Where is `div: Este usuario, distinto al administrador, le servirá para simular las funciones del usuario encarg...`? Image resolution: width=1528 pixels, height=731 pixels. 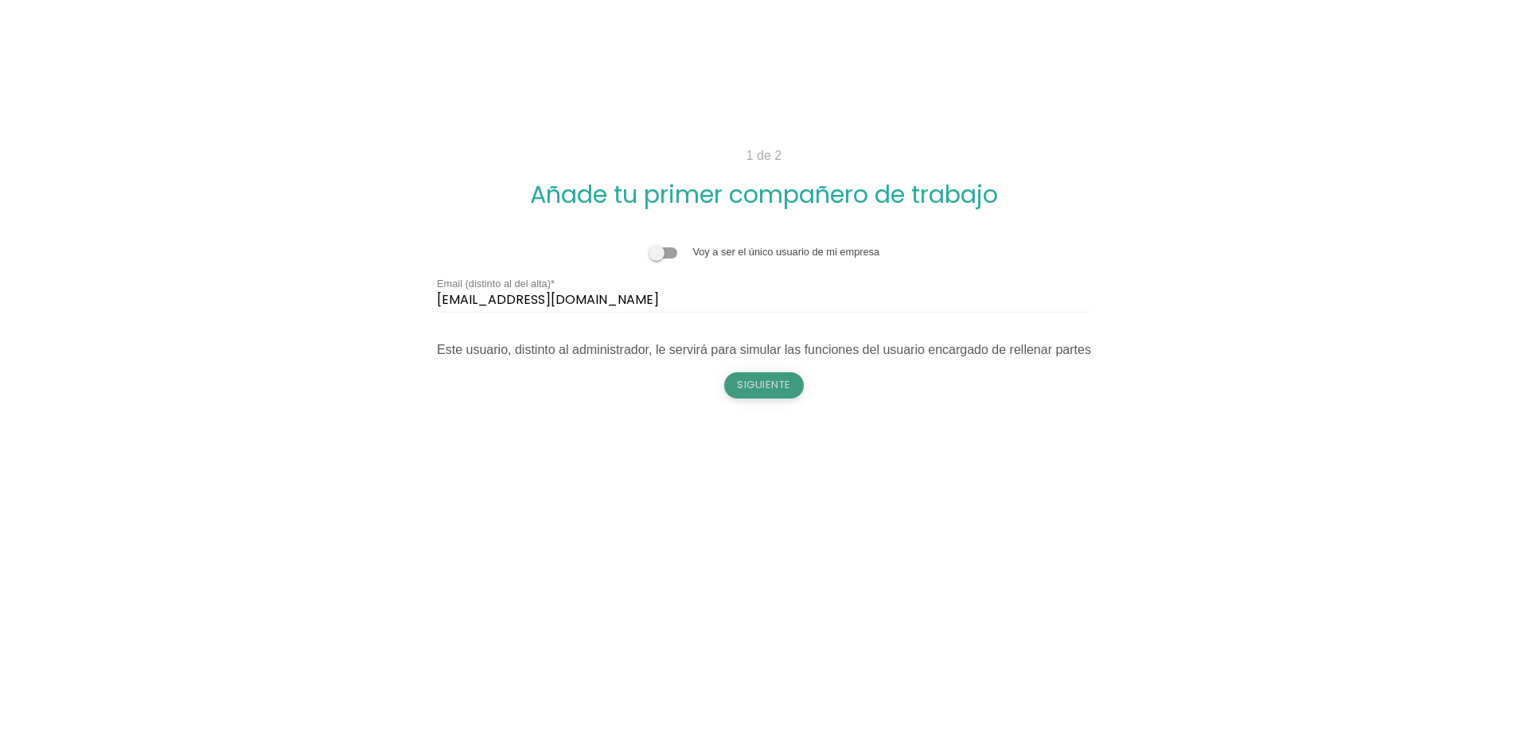 div: Este usuario, distinto al administrador, le servirá para simular las funciones del usuario encarg... is located at coordinates (764, 350).